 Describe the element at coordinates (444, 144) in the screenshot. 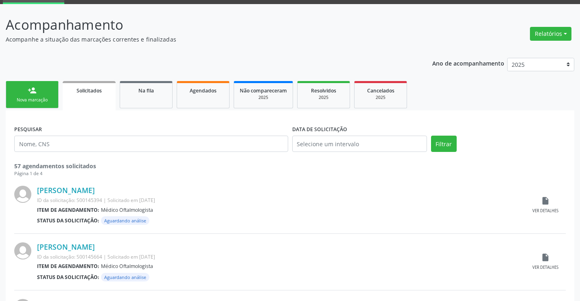

I see `button: Filtrar` at that location.